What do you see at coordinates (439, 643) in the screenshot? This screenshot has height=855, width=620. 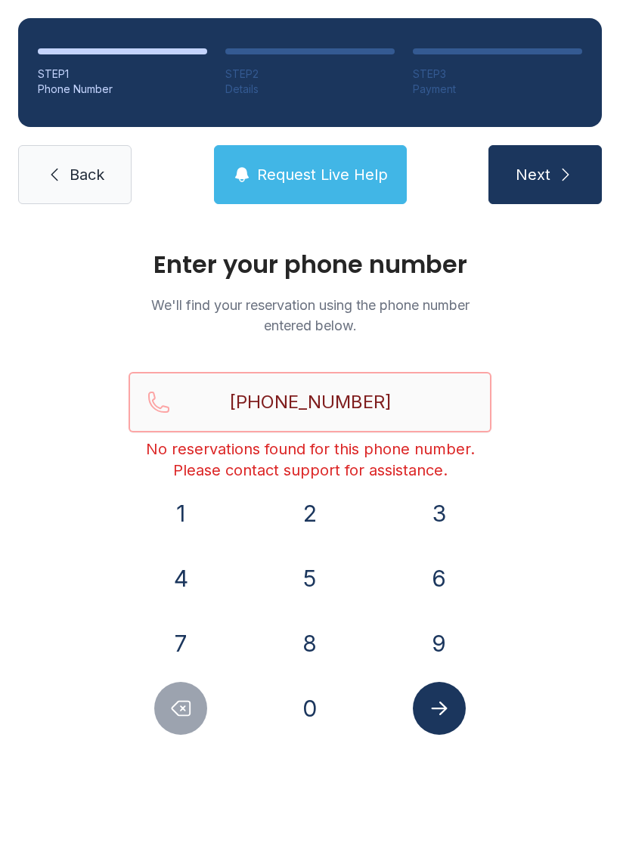 I see `button: 9` at bounding box center [439, 643].